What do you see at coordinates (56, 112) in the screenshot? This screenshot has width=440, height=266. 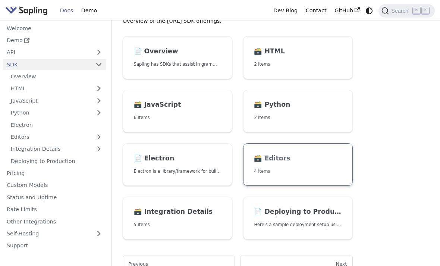 I see `a: Python` at bounding box center [56, 112].